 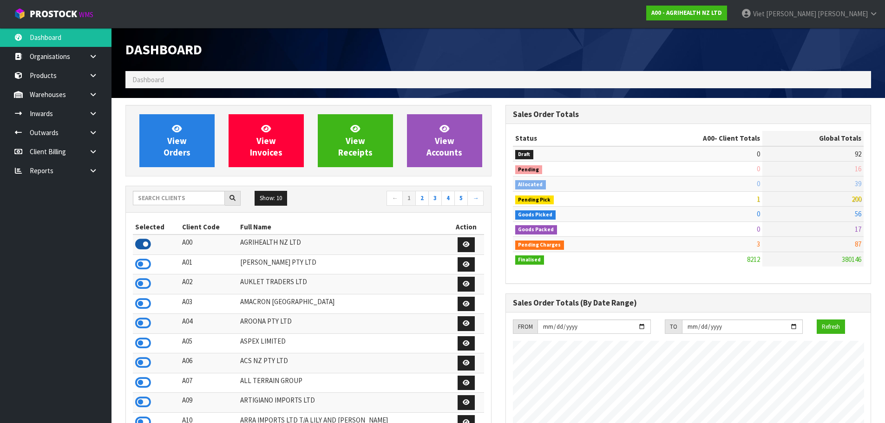 I want to click on a: A00 - AGRIHEALTH NZ LTD, so click(x=687, y=13).